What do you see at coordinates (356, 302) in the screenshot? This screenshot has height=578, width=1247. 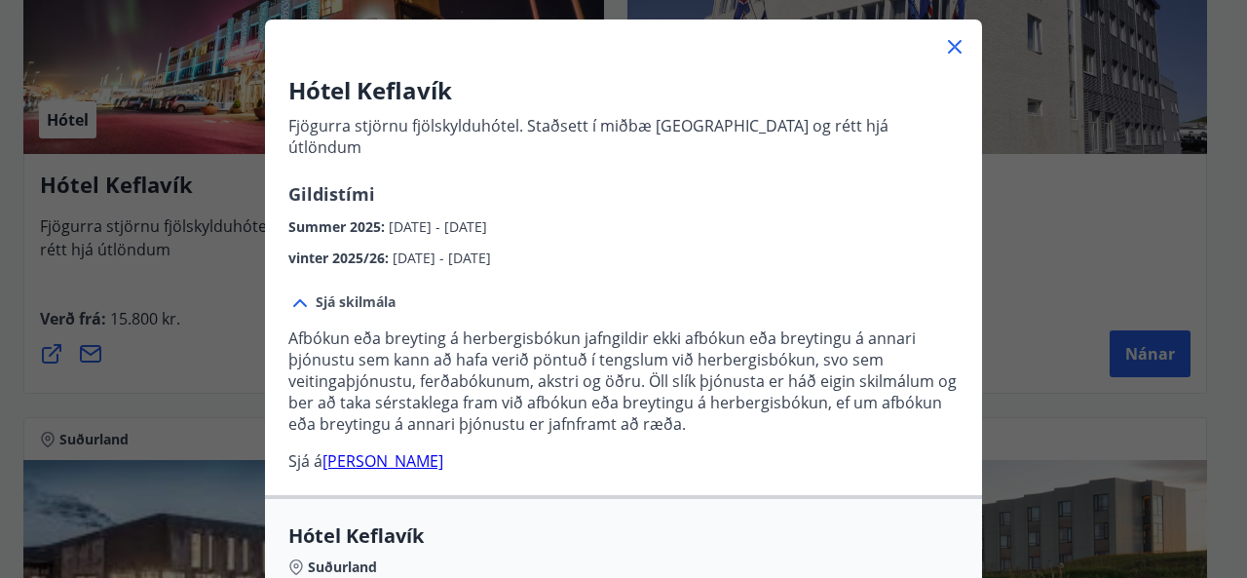 I see `span: Sjá skilmála` at bounding box center [356, 302].